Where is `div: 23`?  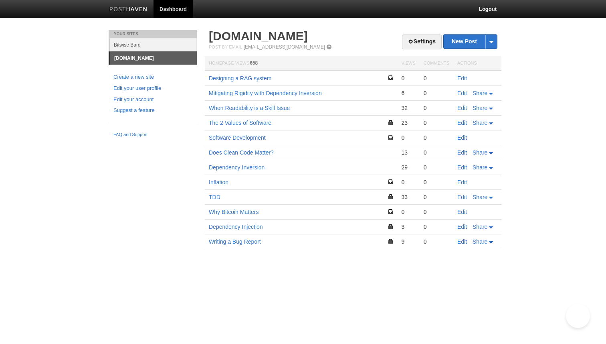 div: 23 is located at coordinates (408, 123).